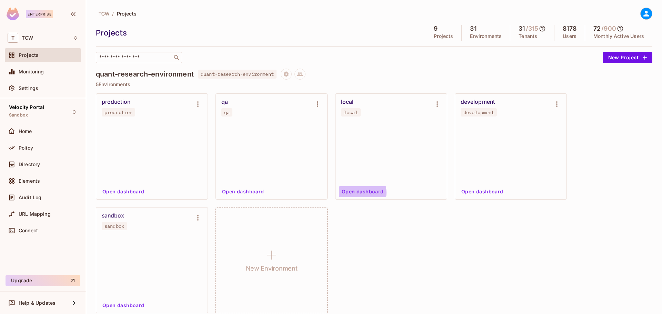 The image size is (662, 314). I want to click on span: Settings, so click(28, 88).